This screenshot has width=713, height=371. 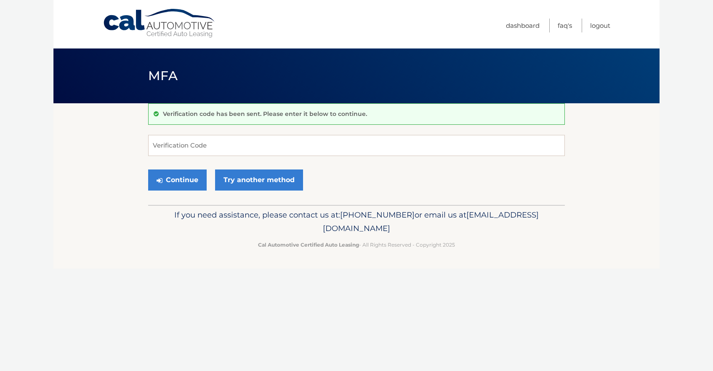 What do you see at coordinates (309, 244) in the screenshot?
I see `strong: Cal Automotive Certified Auto Leasing` at bounding box center [309, 244].